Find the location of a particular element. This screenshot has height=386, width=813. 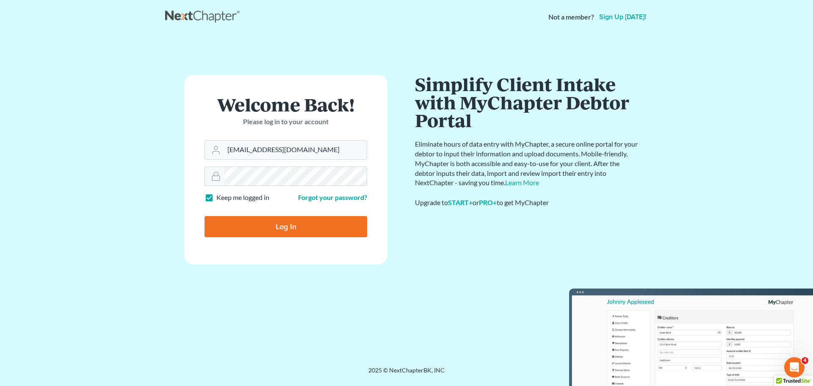

p: Eliminate hours of data entry with MyChapter, a secure online portal for your debtor to input the... is located at coordinates (527, 163).